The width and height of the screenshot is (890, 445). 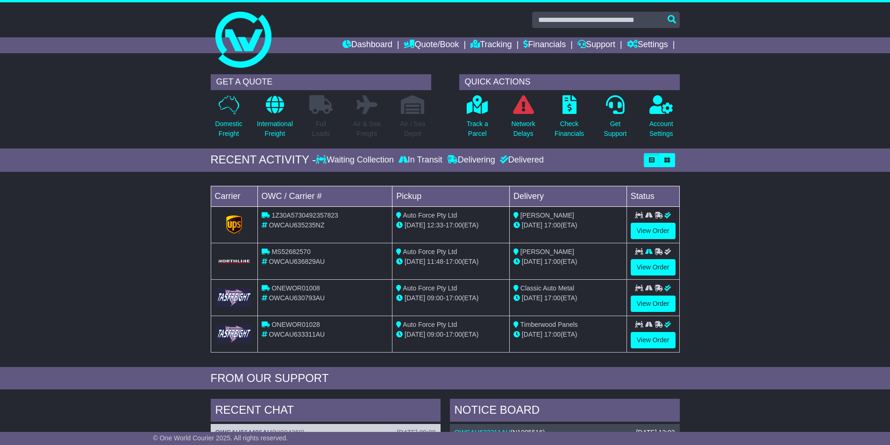 I want to click on p: Air / Sea Depot, so click(x=413, y=129).